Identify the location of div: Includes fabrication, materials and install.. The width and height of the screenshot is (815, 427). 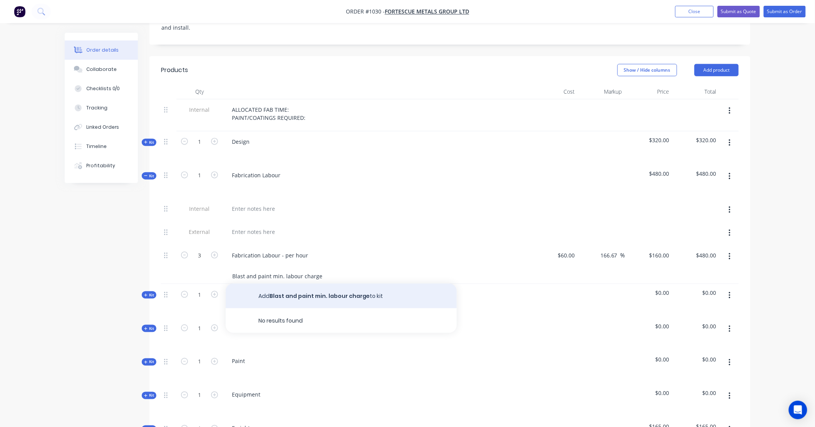
(204, 23).